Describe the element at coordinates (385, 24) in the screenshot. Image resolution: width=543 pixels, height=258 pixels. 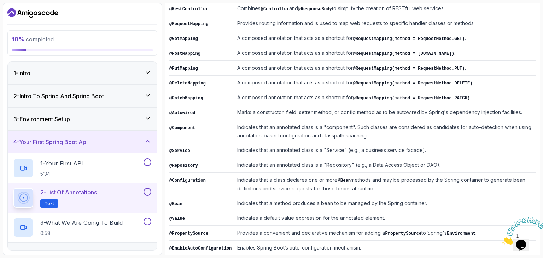
I see `td: Provides routing information and is used to map web requests to specific handler classes or methods.` at that location.